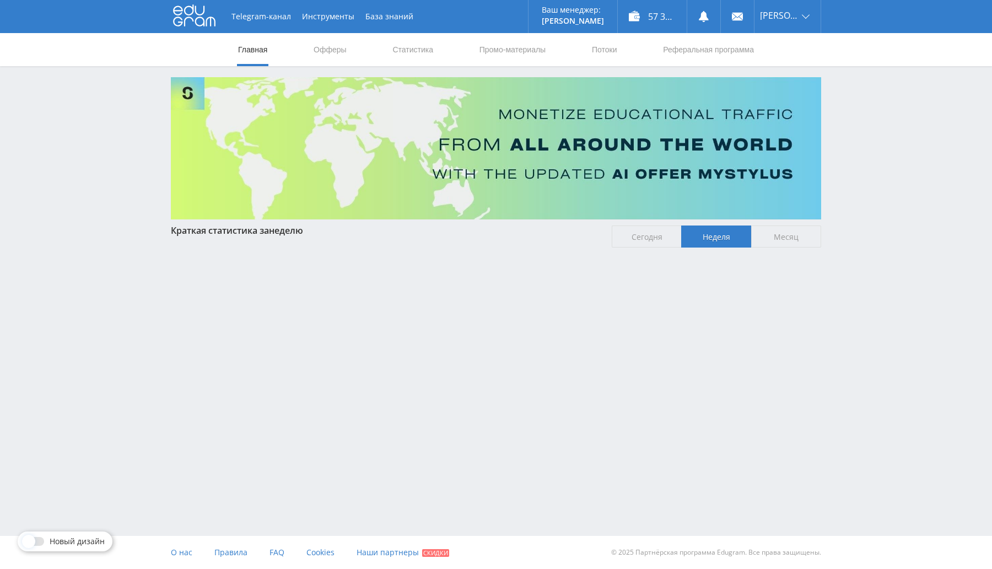  I want to click on span: Наши партнеры, so click(388, 552).